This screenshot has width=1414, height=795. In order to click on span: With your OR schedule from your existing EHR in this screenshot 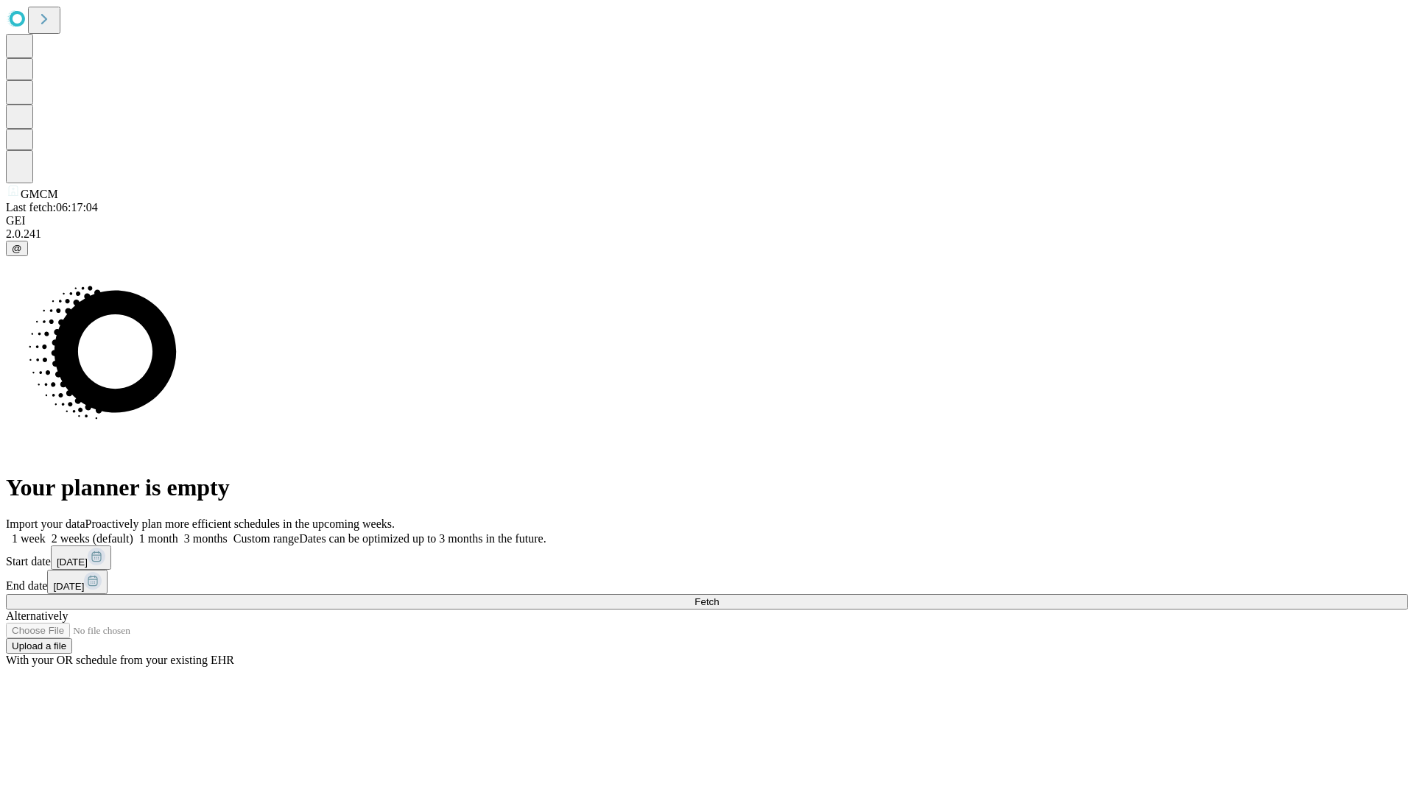, I will do `click(120, 660)`.